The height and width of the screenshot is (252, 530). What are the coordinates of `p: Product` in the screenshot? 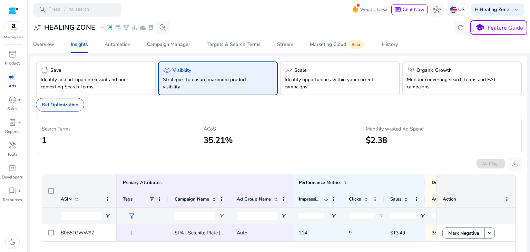 It's located at (12, 63).